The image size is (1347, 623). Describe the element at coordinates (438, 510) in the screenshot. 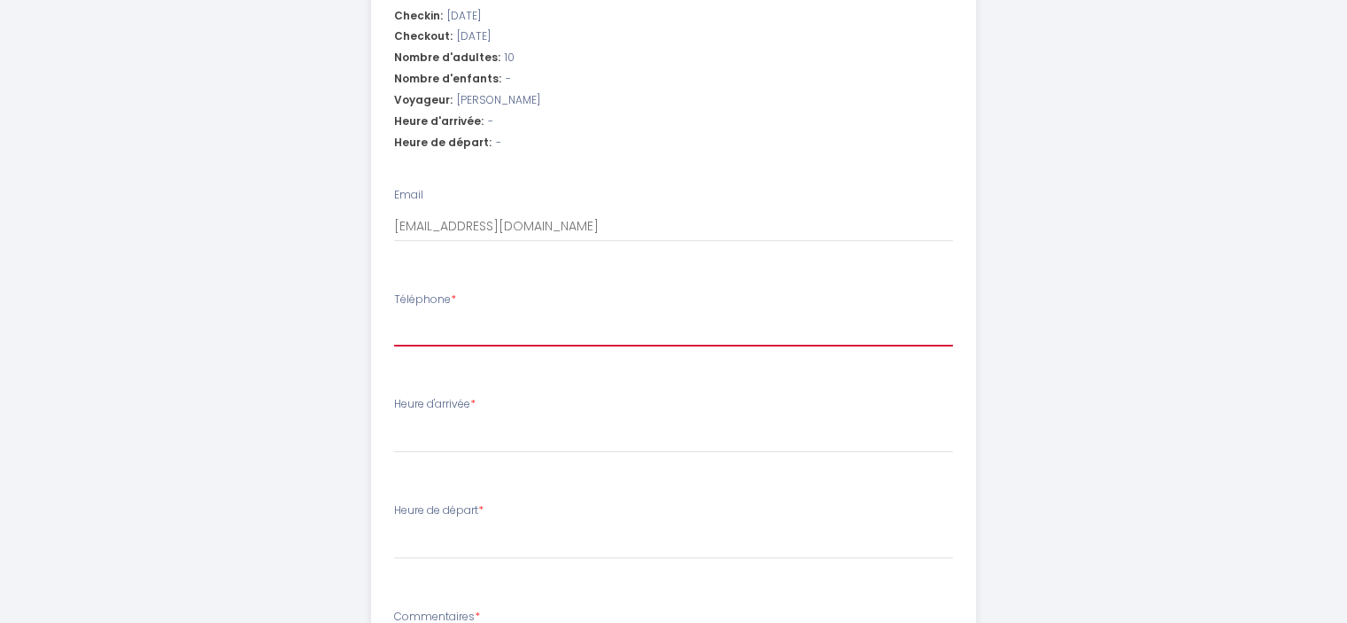

I see `label: Heure de départ` at that location.